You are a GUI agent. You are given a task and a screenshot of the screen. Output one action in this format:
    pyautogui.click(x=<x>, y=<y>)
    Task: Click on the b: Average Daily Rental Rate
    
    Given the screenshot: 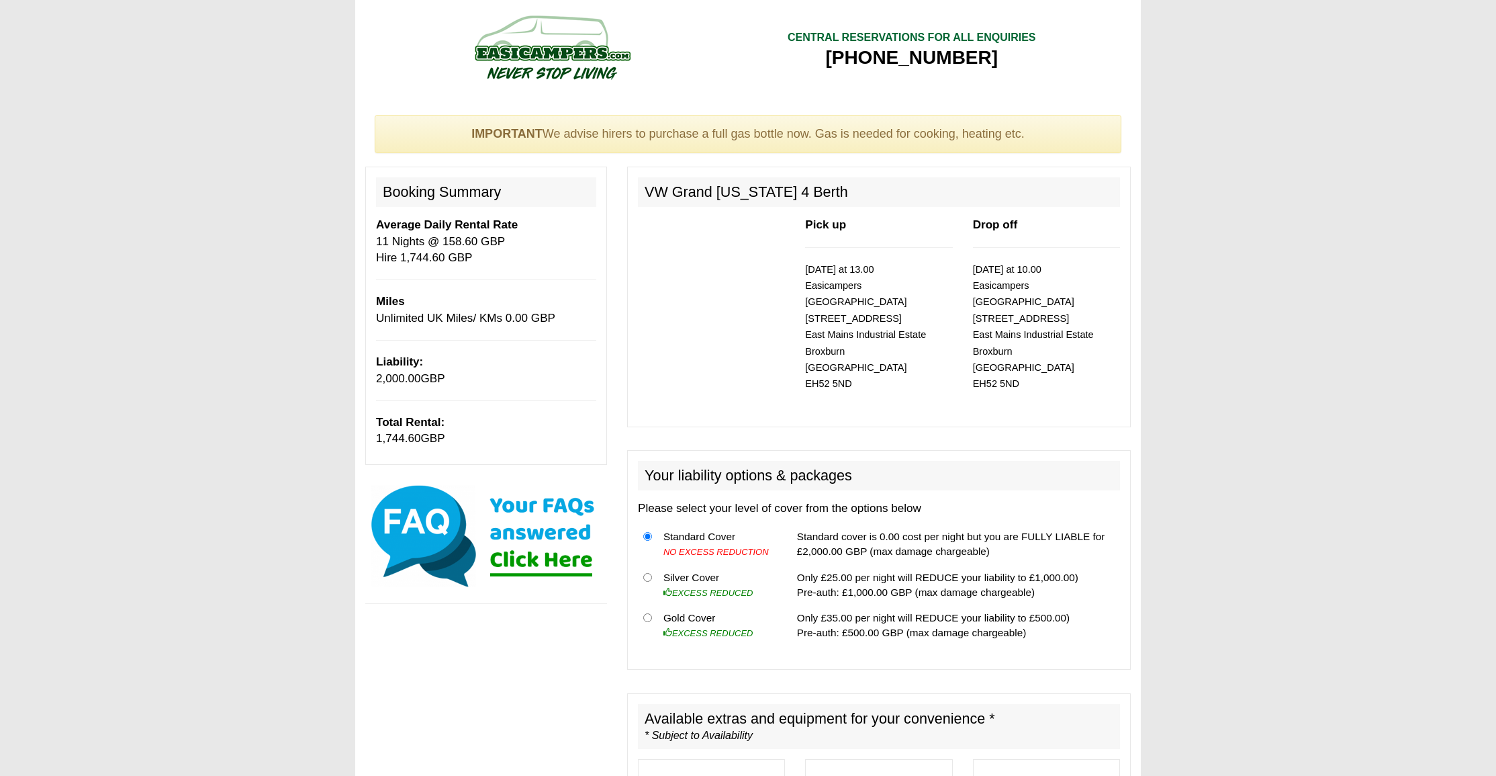 What is the action you would take?
    pyautogui.click(x=447, y=224)
    